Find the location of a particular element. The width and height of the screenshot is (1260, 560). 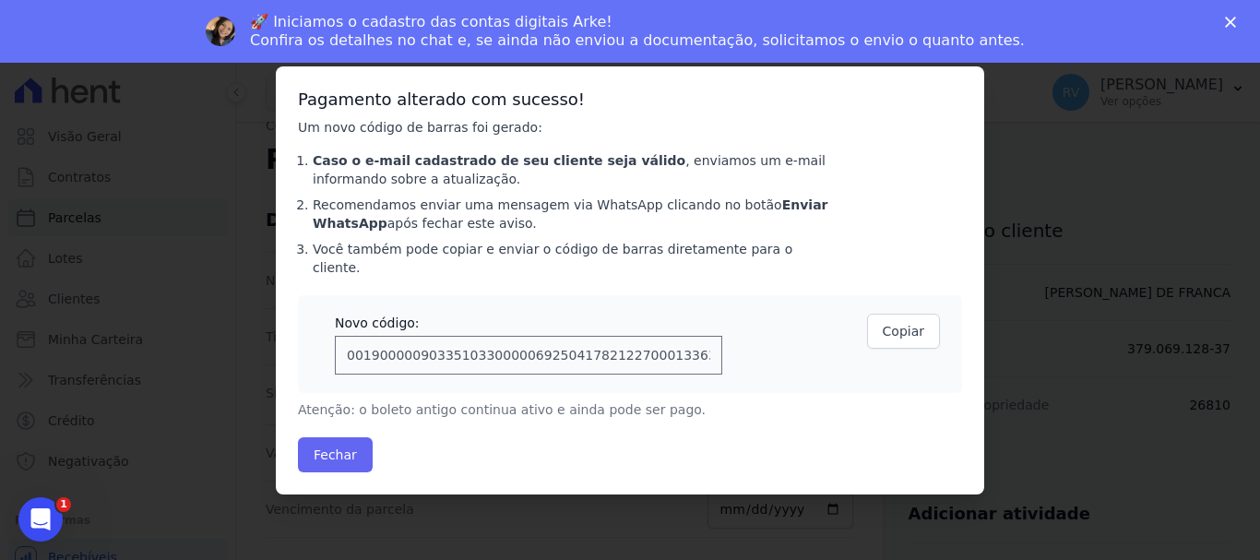

strong: Enviar WhatsApp is located at coordinates (570, 214).